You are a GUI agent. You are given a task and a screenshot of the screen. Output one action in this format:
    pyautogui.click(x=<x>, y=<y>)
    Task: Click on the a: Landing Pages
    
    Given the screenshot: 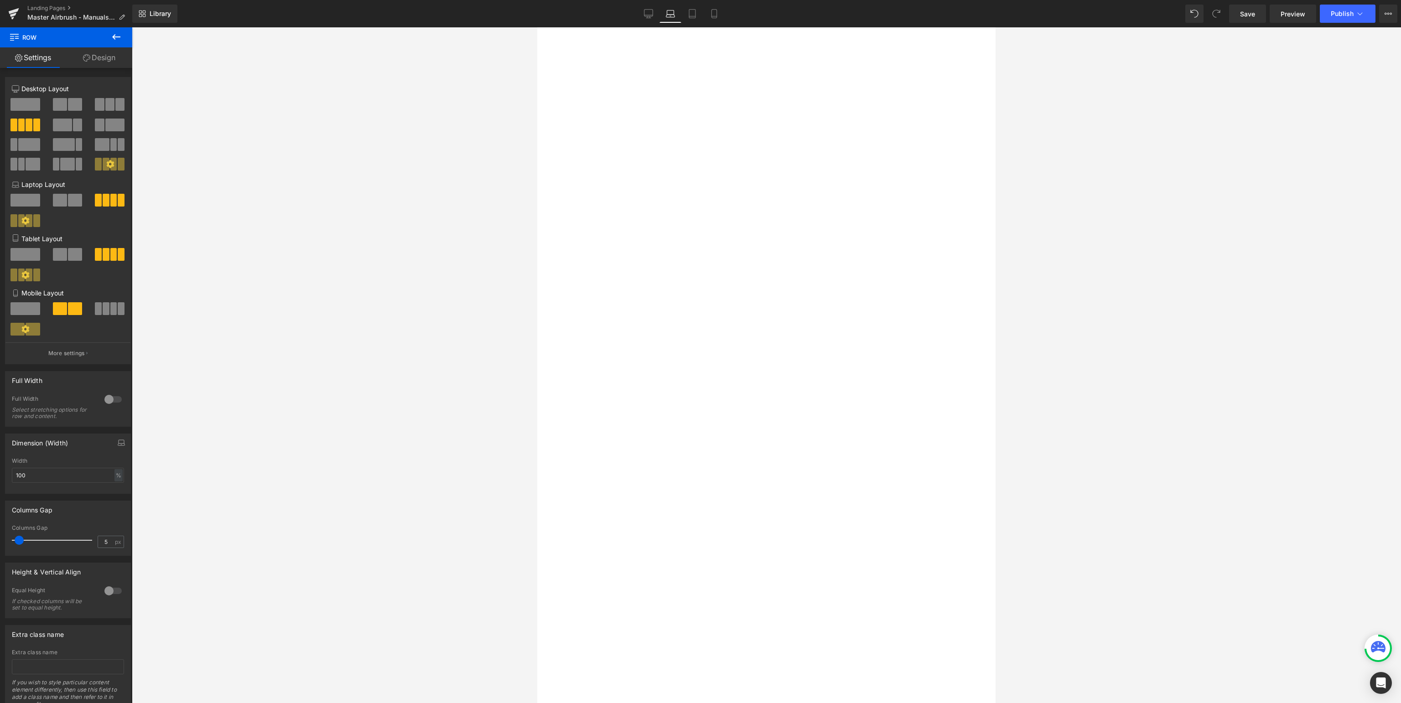 What is the action you would take?
    pyautogui.click(x=80, y=8)
    